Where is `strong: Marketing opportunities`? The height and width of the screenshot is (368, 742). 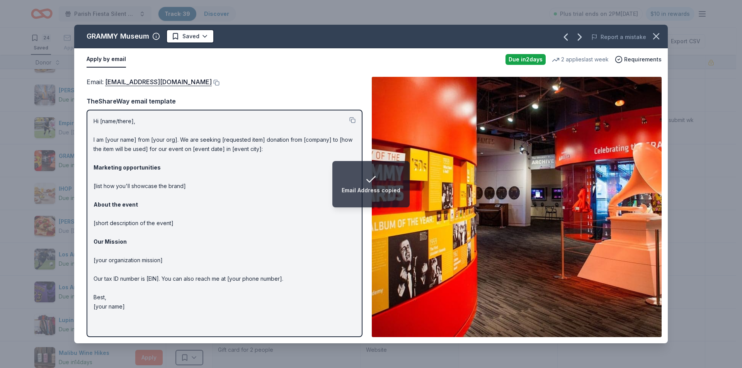
strong: Marketing opportunities is located at coordinates (127, 167).